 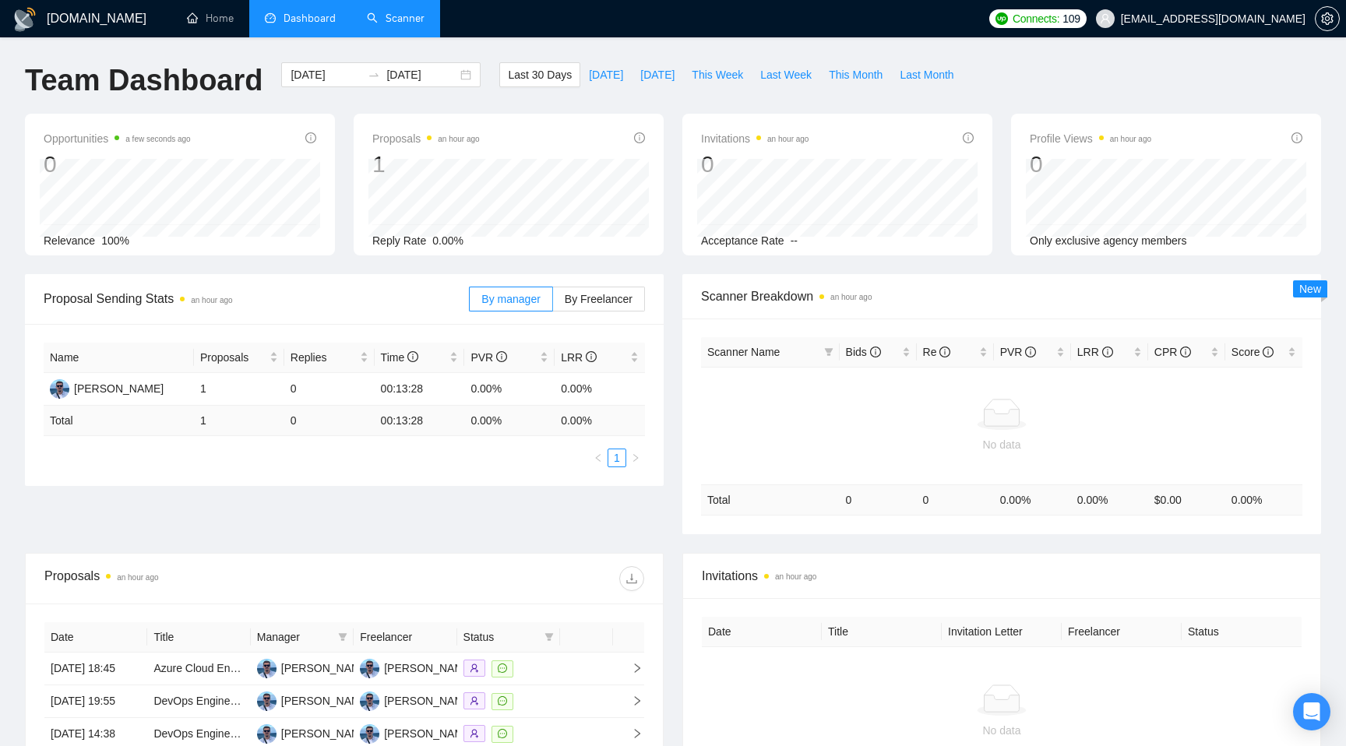 What do you see at coordinates (326, 75) in the screenshot?
I see `input: Start date` at bounding box center [326, 75].